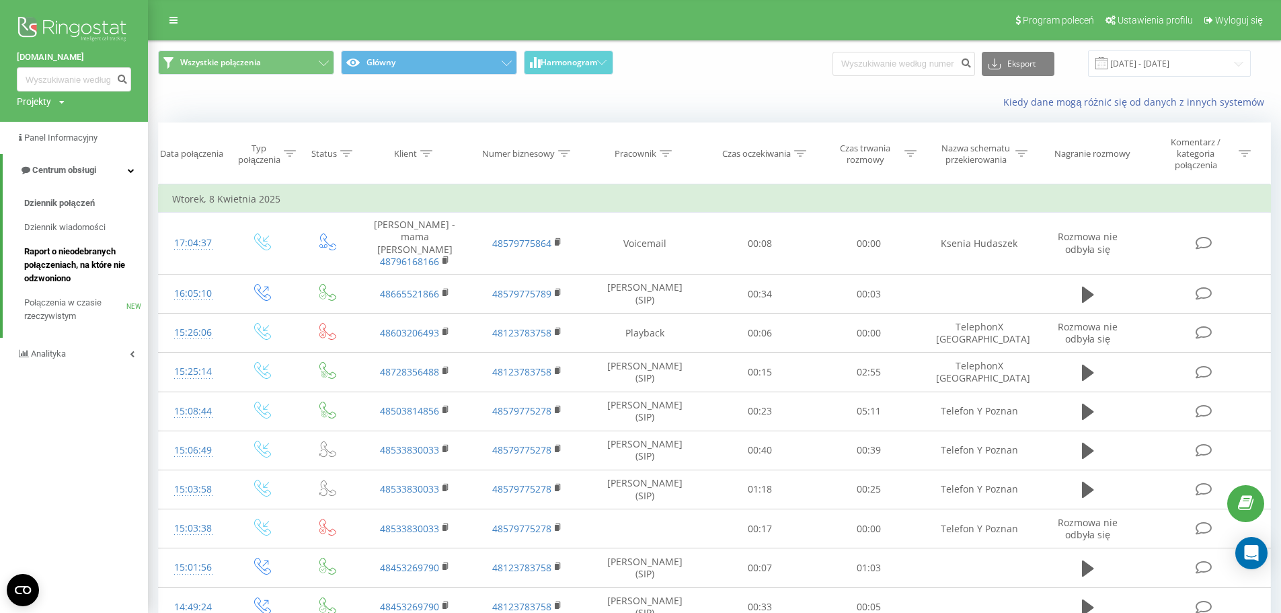  What do you see at coordinates (1137, 102) in the screenshot?
I see `a: Kiedy dane mogą różnić się od danych z innych systemów` at bounding box center [1137, 102].